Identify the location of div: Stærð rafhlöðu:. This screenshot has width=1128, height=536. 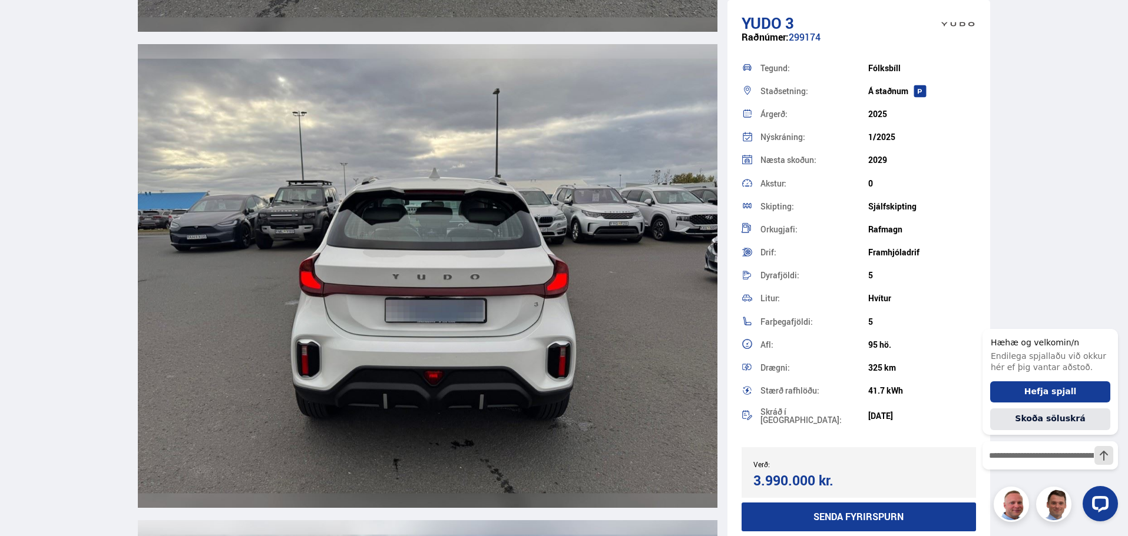
(814, 391).